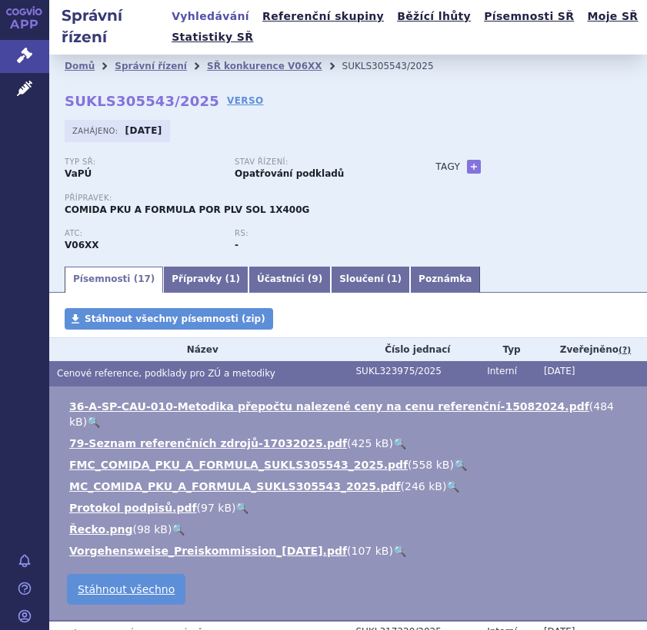 This screenshot has width=647, height=630. Describe the element at coordinates (234, 487) in the screenshot. I see `a: MC_COMIDA_PKU_A_FORMULA_SUKLS305543_2025.pdf` at that location.